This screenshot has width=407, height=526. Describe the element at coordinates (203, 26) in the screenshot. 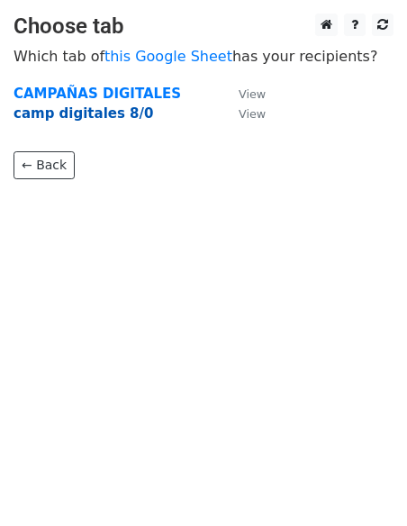

I see `h3: Choose tab` at that location.